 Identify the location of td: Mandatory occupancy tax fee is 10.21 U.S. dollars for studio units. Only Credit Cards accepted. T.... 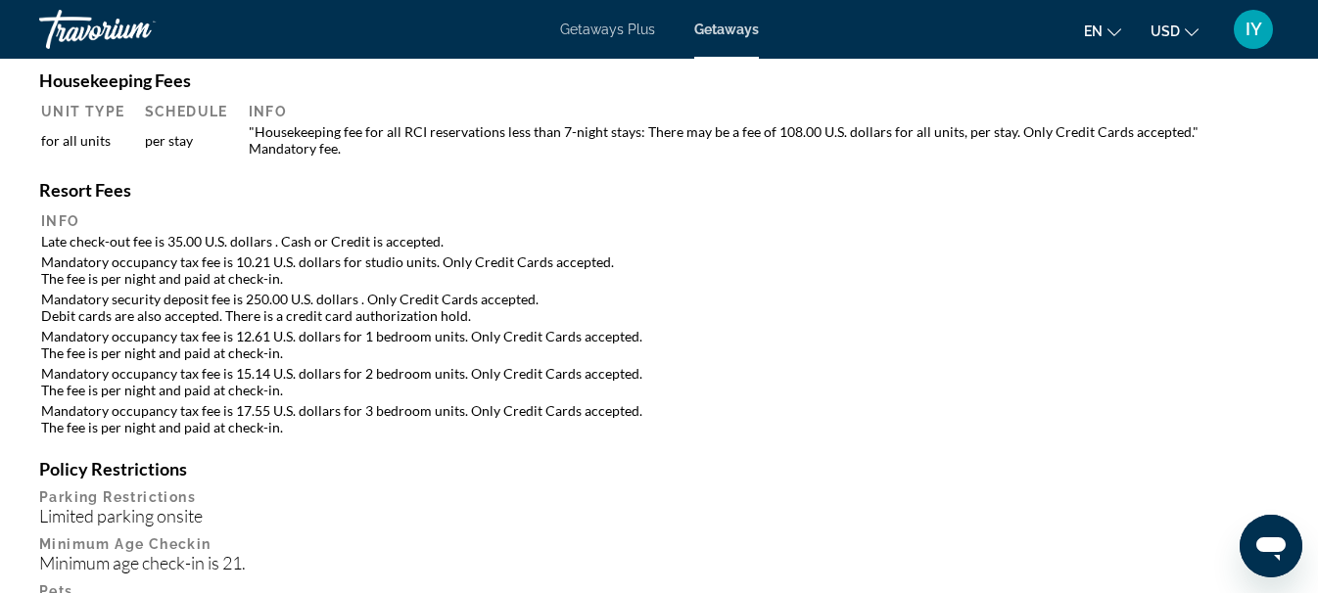
(659, 270).